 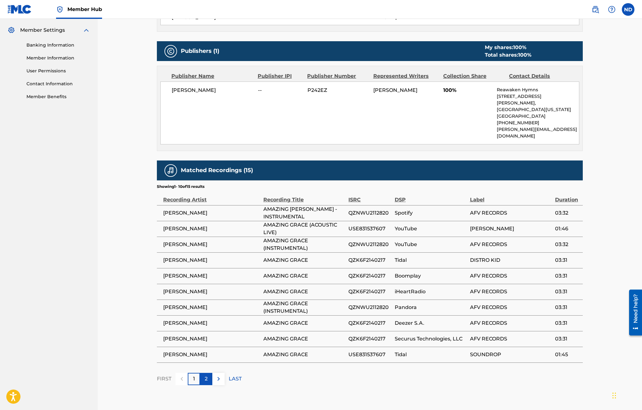 What do you see at coordinates (508, 48) in the screenshot?
I see `div: My shares:` at bounding box center [508, 48].